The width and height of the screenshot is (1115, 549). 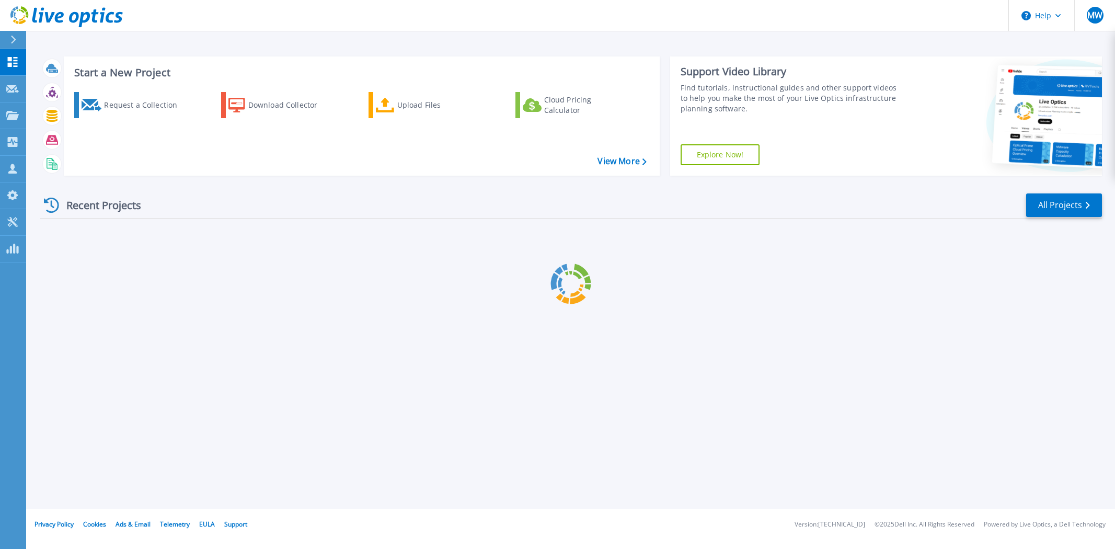 I want to click on div: Recent Projects, so click(x=98, y=205).